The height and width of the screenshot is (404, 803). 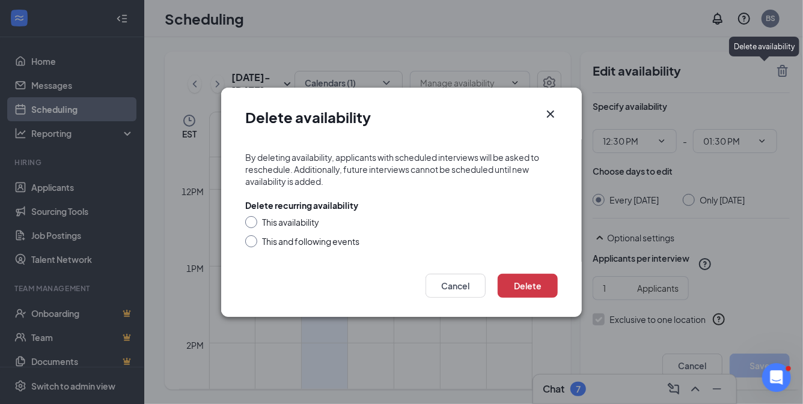 I want to click on button: Cancel, so click(x=455, y=286).